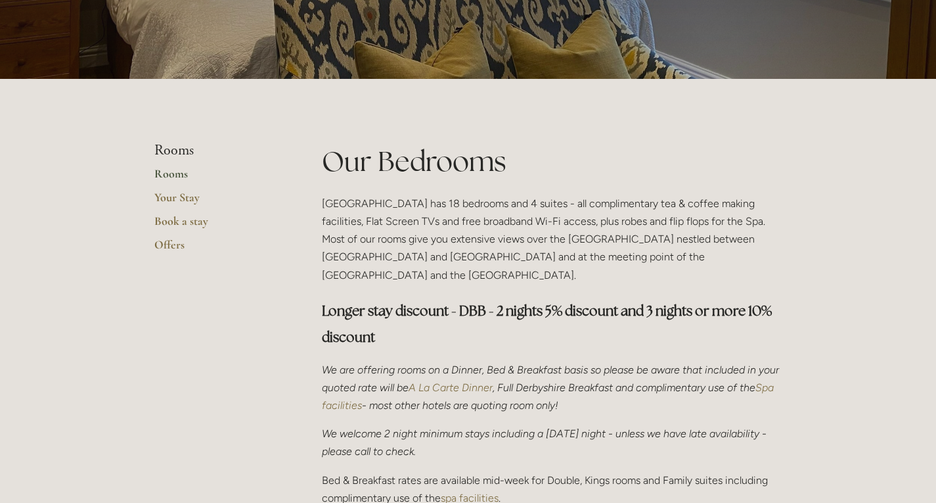  Describe the element at coordinates (217, 202) in the screenshot. I see `a: Your Stay` at that location.